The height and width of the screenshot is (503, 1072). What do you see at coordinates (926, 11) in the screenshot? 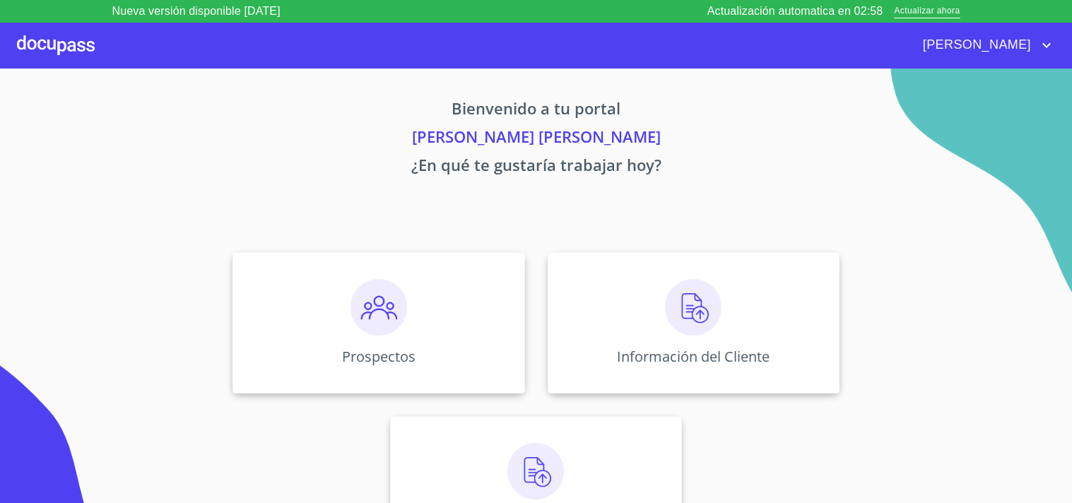
I see `span: Actualizar ahora` at bounding box center [926, 11].